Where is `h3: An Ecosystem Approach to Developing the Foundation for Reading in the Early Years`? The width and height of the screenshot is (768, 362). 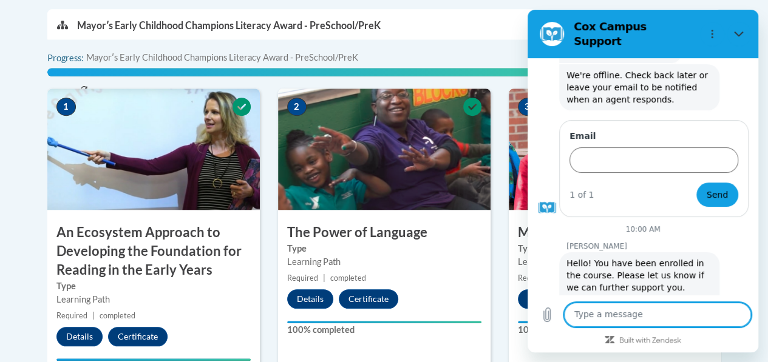
h3: An Ecosystem Approach to Developing the Foundation for Reading in the Early Years is located at coordinates (154, 251).